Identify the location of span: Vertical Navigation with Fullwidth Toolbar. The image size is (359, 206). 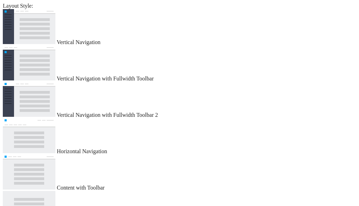
(105, 78).